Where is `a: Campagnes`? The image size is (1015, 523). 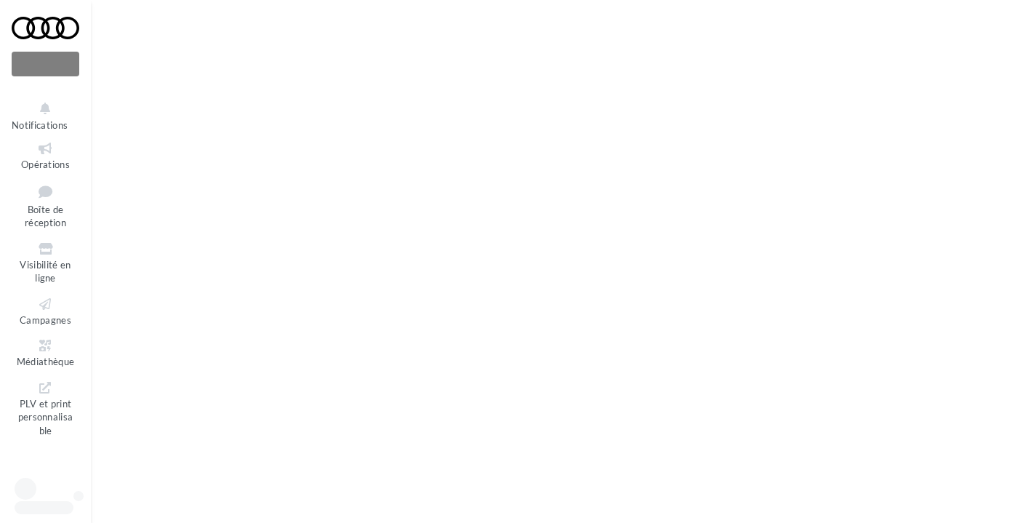 a: Campagnes is located at coordinates (45, 310).